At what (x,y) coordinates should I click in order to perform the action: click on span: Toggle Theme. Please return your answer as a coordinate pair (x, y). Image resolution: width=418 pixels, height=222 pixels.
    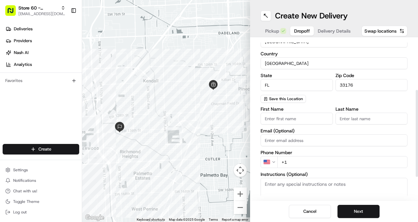
    Looking at the image, I should click on (26, 201).